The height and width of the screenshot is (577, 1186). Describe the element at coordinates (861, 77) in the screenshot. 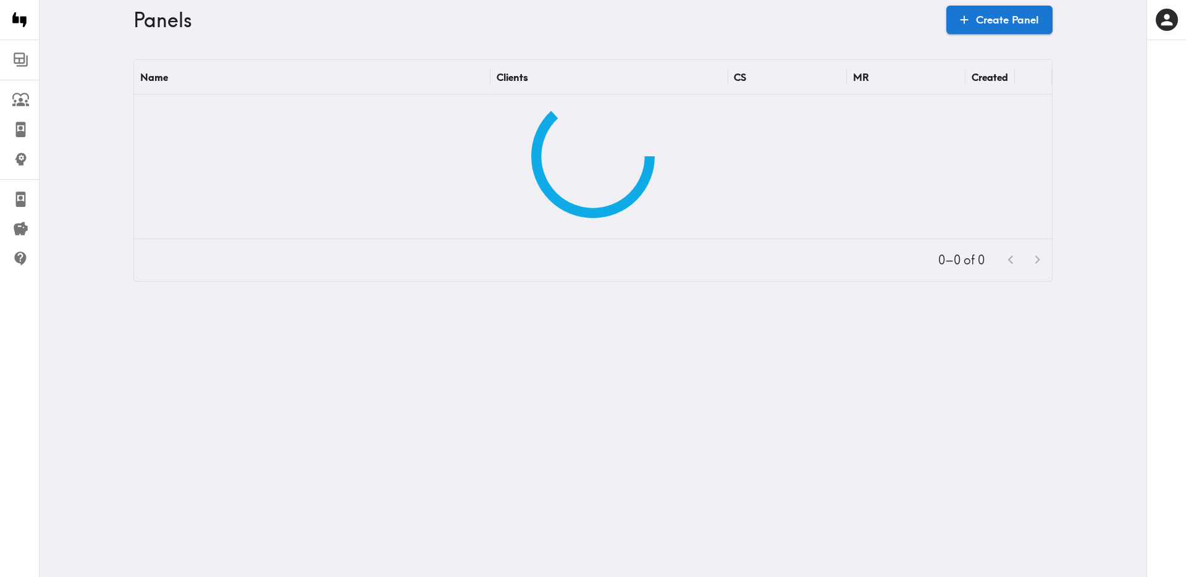

I see `div: MR` at that location.